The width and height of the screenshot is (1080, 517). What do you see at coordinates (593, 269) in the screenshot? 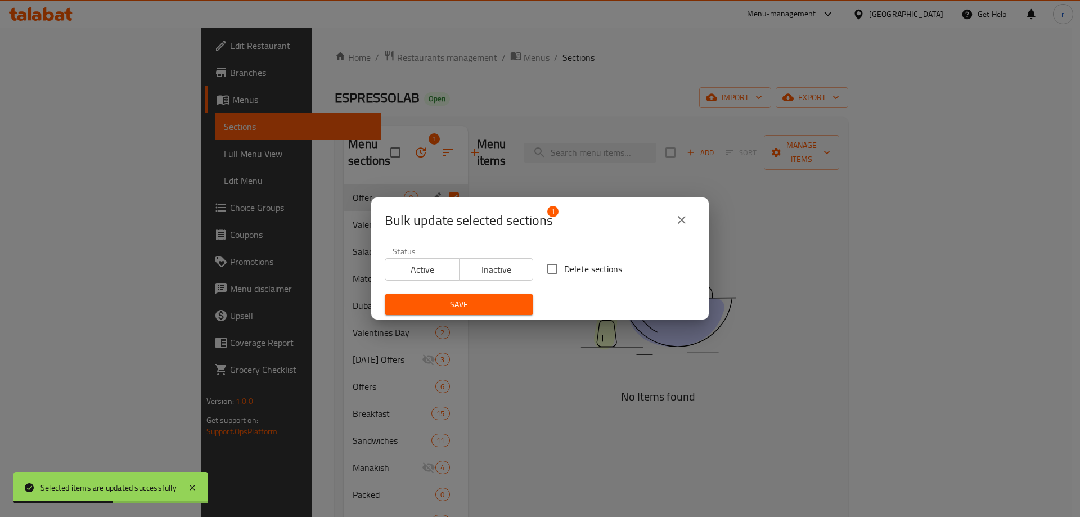
I see `span: Delete sections` at bounding box center [593, 269].